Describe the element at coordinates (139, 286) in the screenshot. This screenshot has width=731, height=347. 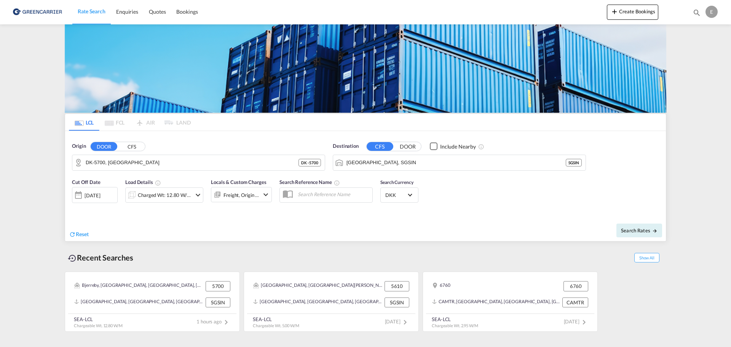
I see `div: Bjerreby, Brændeskov, Bregninge, Drejoe, Egense, Fredens, Gudbjerg, Heldager, Hjortoe, Landet, oe...` at that location.